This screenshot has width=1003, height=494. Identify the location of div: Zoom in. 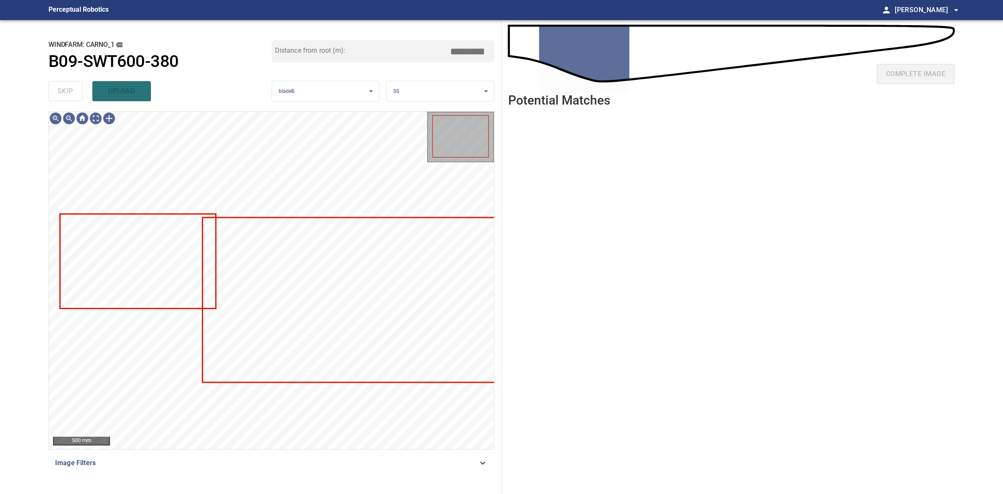
(56, 118).